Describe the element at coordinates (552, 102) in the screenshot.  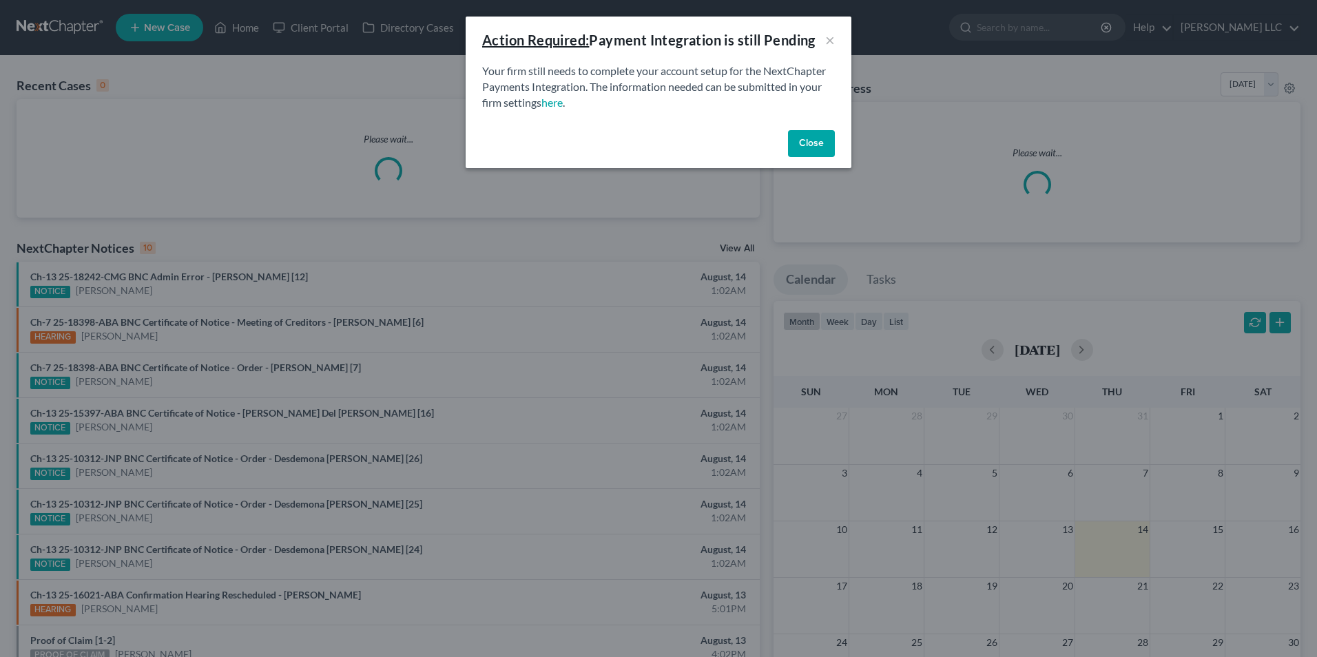
I see `a: here` at that location.